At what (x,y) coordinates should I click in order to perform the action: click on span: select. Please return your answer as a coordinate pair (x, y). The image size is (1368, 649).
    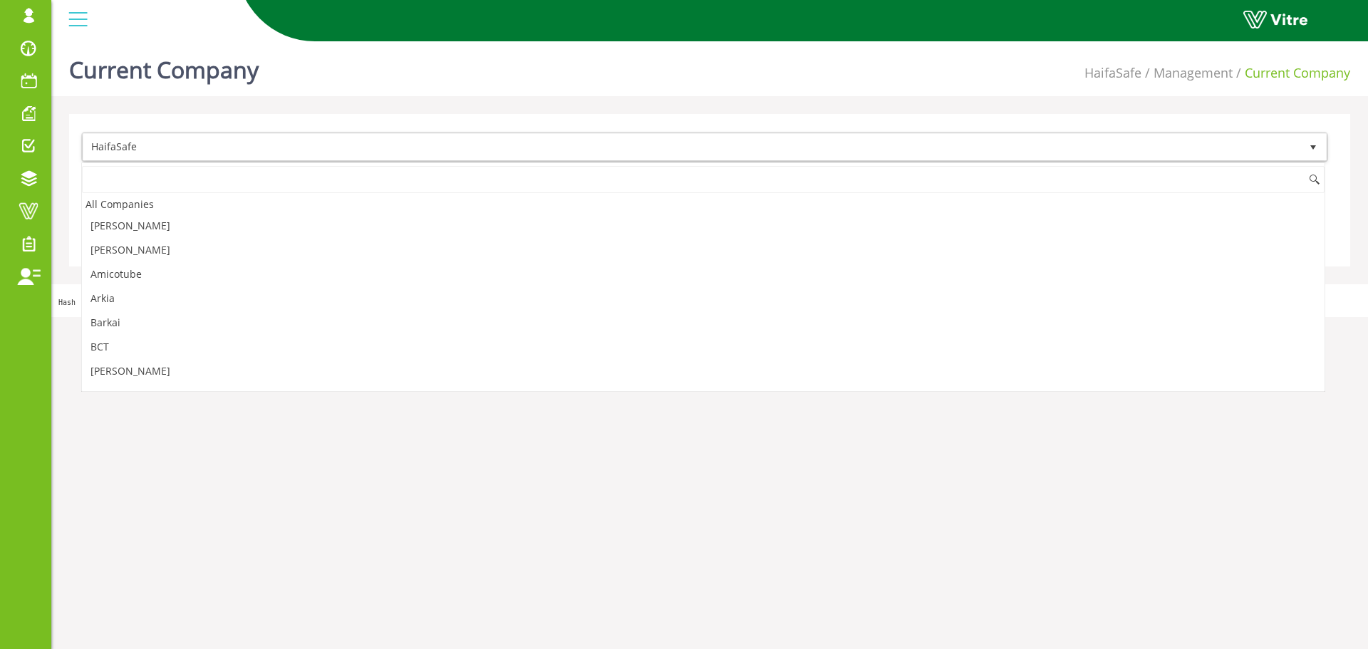
    Looking at the image, I should click on (1313, 147).